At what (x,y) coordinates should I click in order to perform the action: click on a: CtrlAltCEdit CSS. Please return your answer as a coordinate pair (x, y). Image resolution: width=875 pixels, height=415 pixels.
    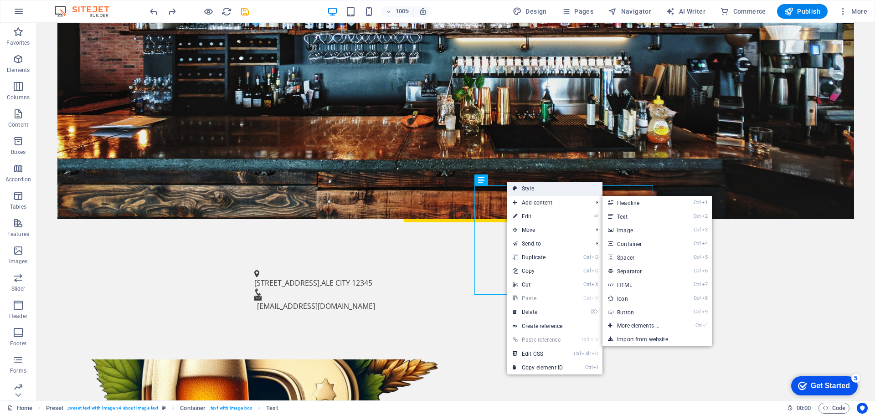
    Looking at the image, I should click on (538, 354).